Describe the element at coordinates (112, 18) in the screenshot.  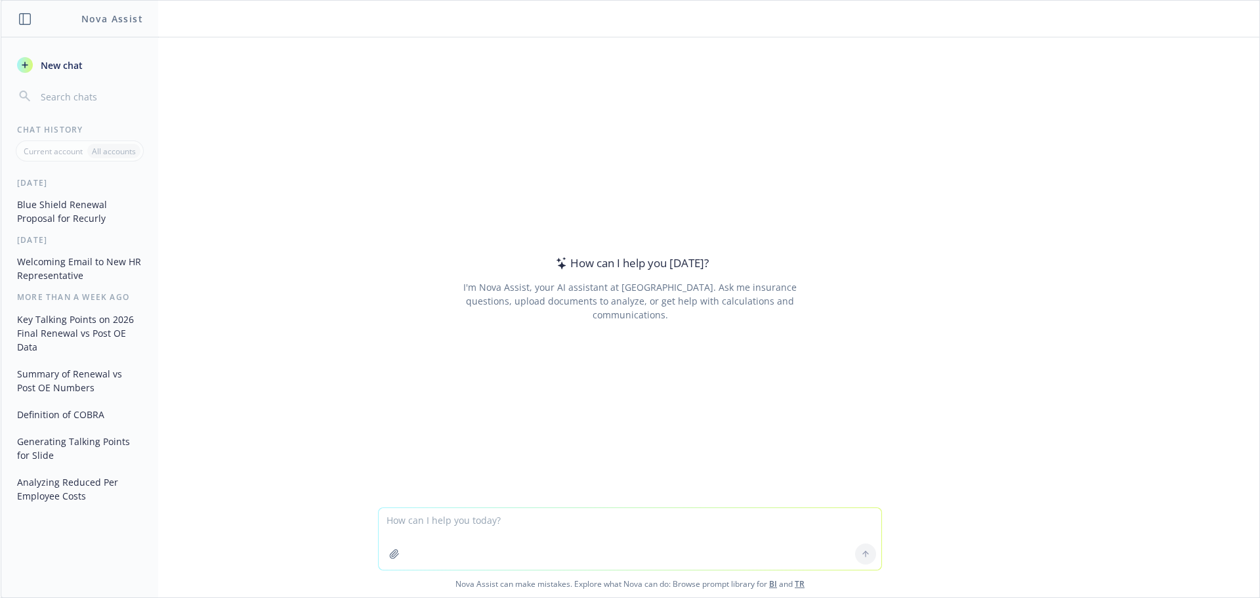
I see `h1: Nova Assist` at that location.